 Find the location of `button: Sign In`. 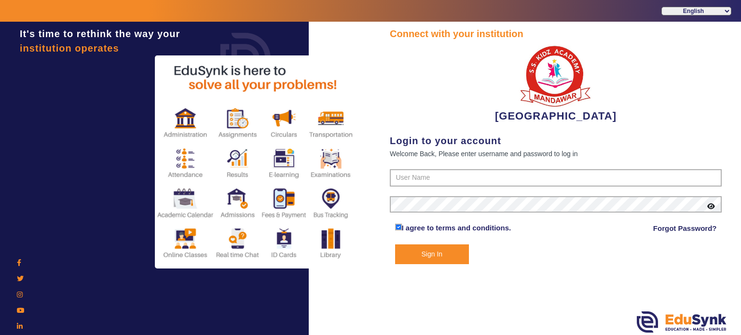

button: Sign In is located at coordinates (432, 254).